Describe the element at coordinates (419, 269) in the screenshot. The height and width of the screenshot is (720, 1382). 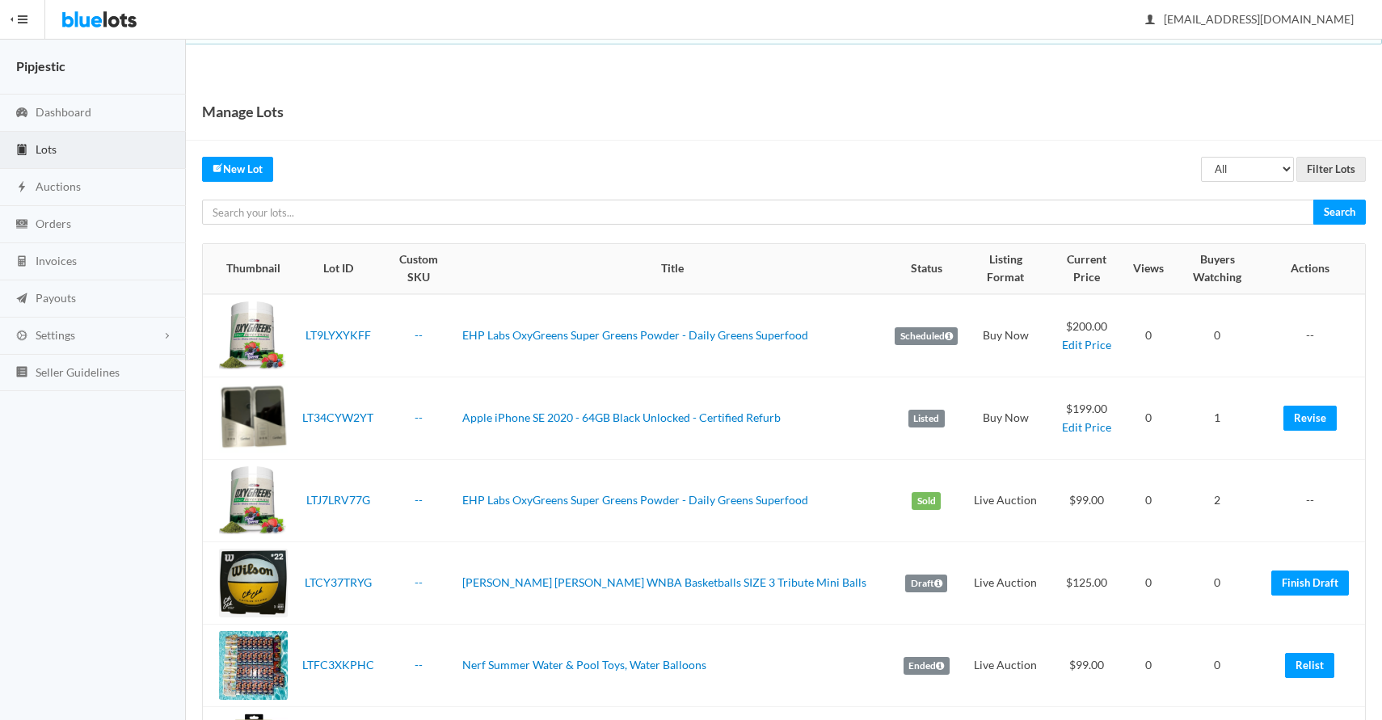
I see `th: Custom SKU` at that location.